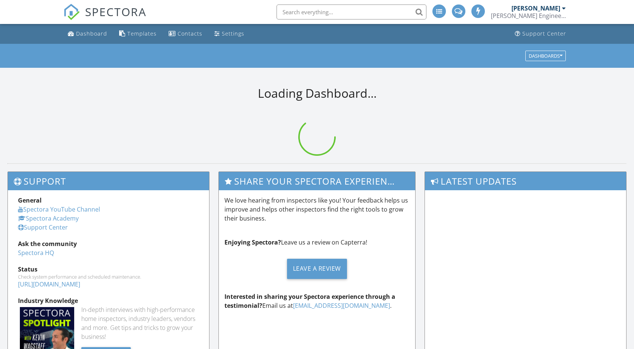  I want to click on div: Leave a Review, so click(317, 269).